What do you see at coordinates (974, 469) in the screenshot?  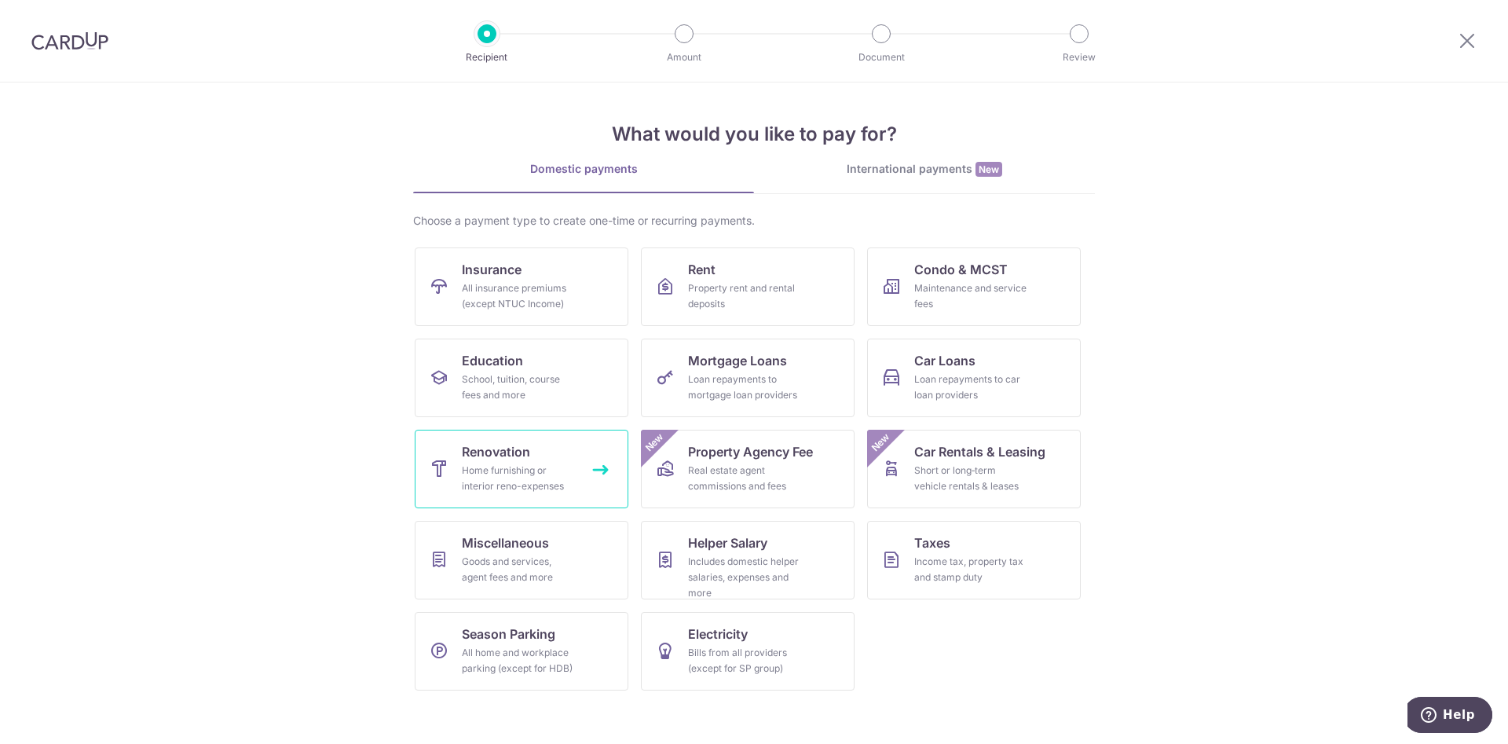 I see `a: Car Rentals & LeasingShort or long‑term vehicle rentals & leasesNew` at bounding box center [974, 469].